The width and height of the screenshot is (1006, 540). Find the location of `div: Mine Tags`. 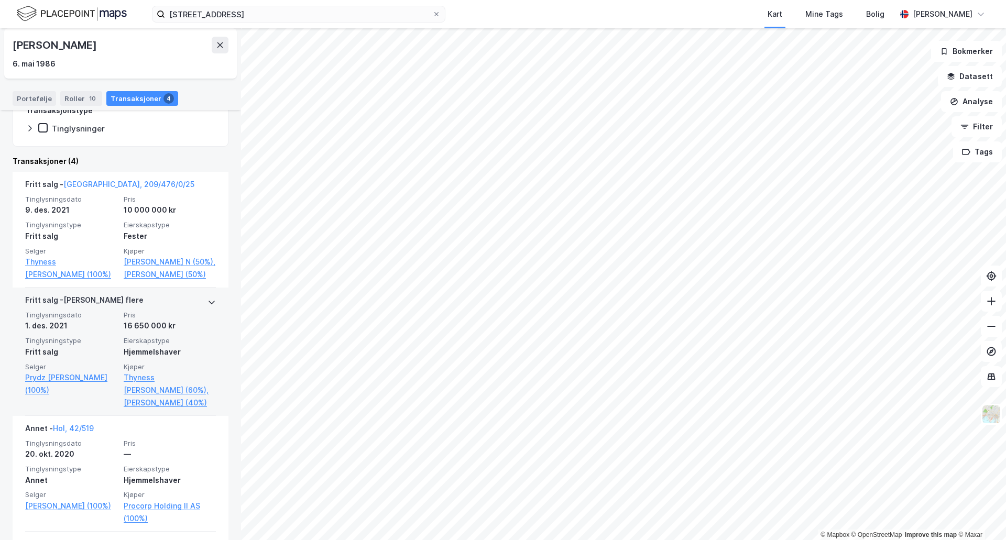

div: Mine Tags is located at coordinates (824, 14).